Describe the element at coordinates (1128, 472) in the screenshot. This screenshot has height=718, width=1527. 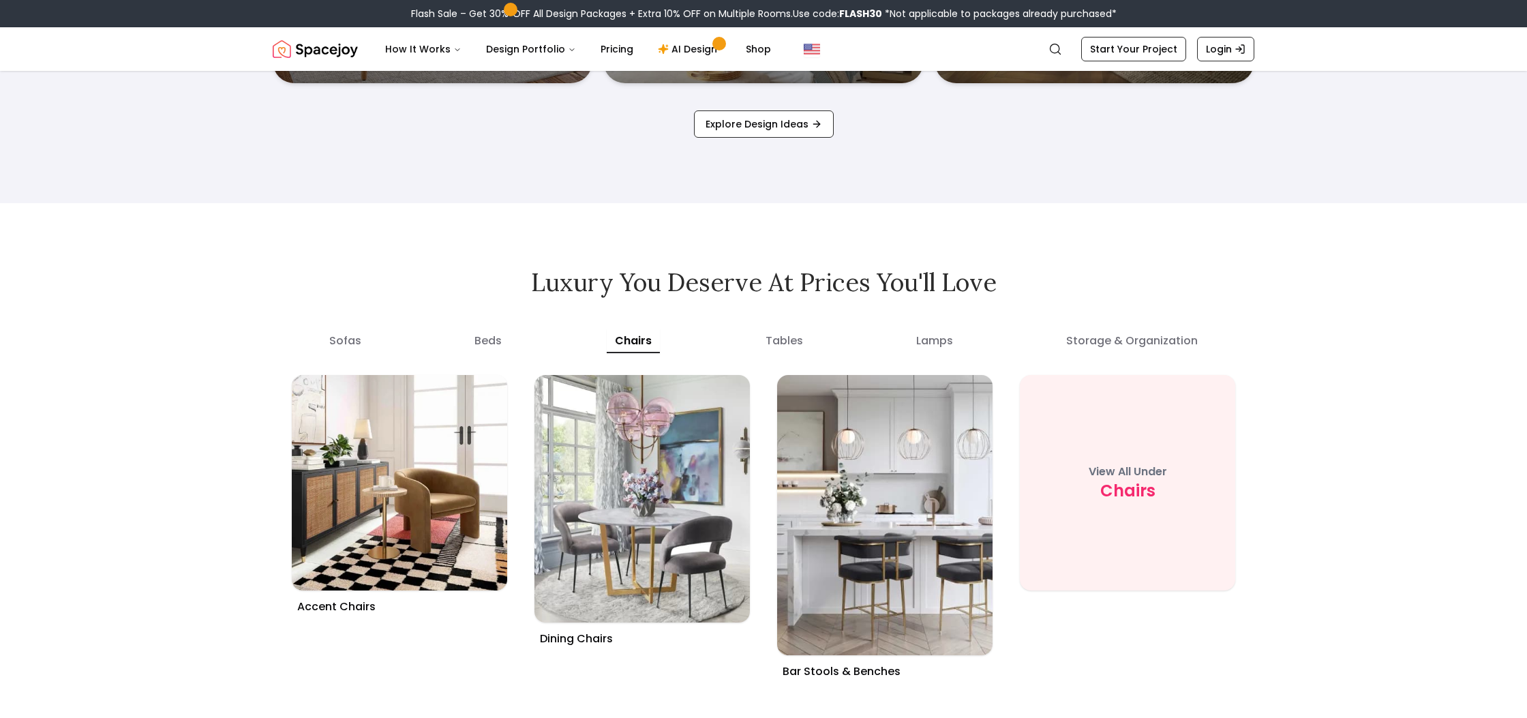
I see `p: View All Under` at that location.